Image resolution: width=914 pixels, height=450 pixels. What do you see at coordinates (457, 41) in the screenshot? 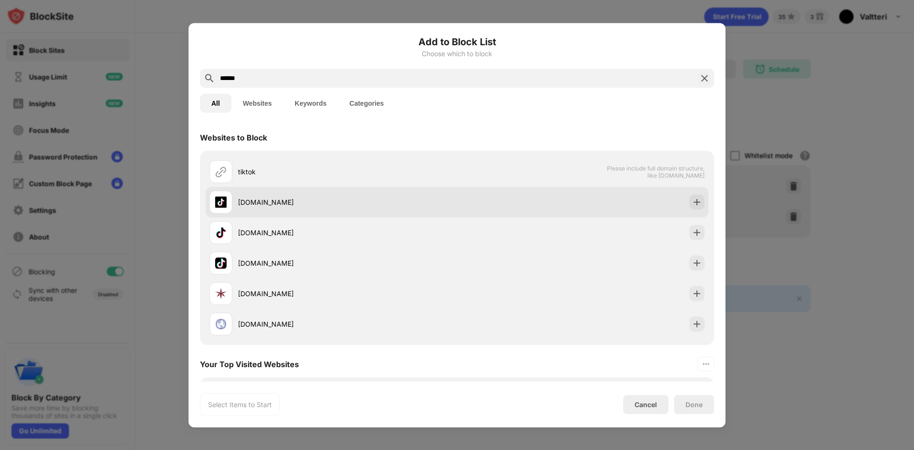
I see `h6: Add to Block List` at bounding box center [457, 41].